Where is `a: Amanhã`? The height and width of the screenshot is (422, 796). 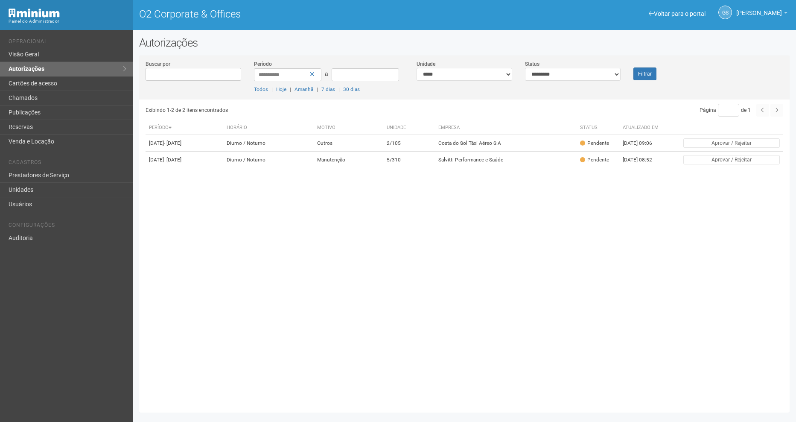
a: Amanhã is located at coordinates (304, 89).